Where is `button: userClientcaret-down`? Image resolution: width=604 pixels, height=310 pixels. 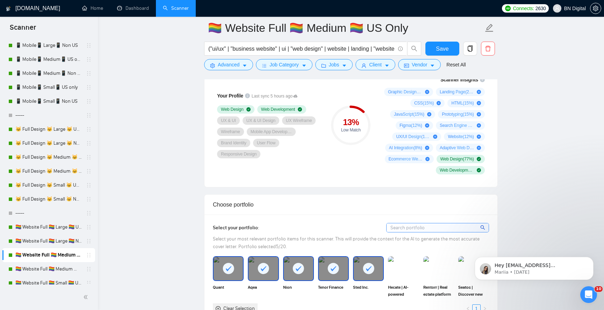
button: userClientcaret-down is located at coordinates (375, 65).